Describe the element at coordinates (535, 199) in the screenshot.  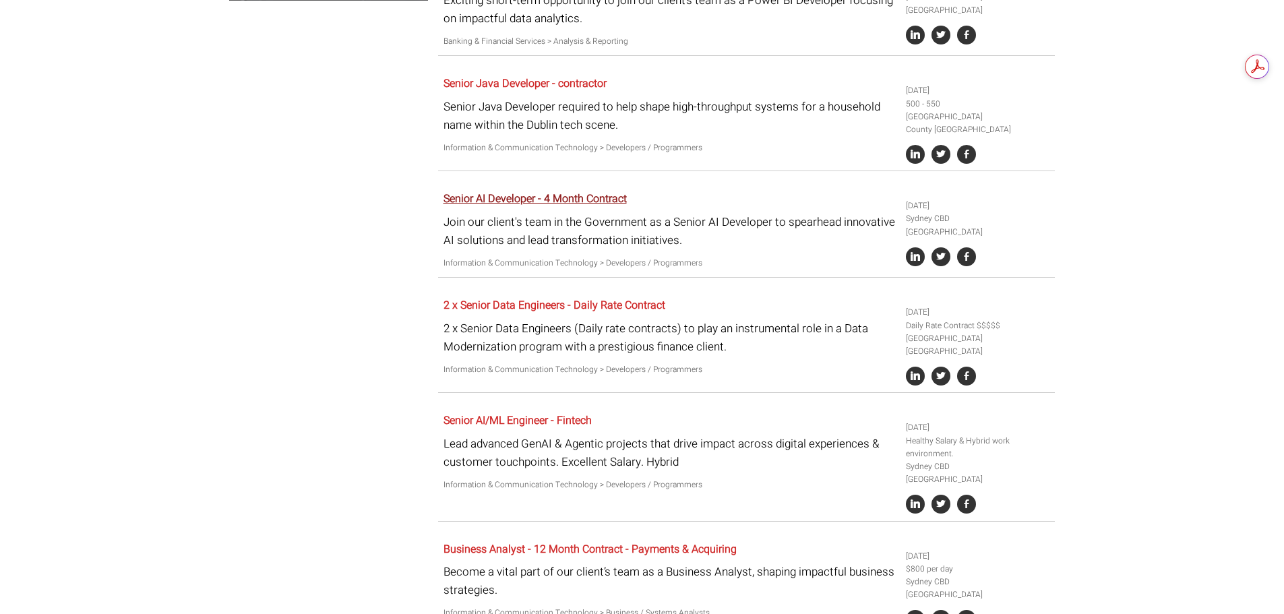
I see `a: Senior AI Developer - 4 Month Contract` at that location.